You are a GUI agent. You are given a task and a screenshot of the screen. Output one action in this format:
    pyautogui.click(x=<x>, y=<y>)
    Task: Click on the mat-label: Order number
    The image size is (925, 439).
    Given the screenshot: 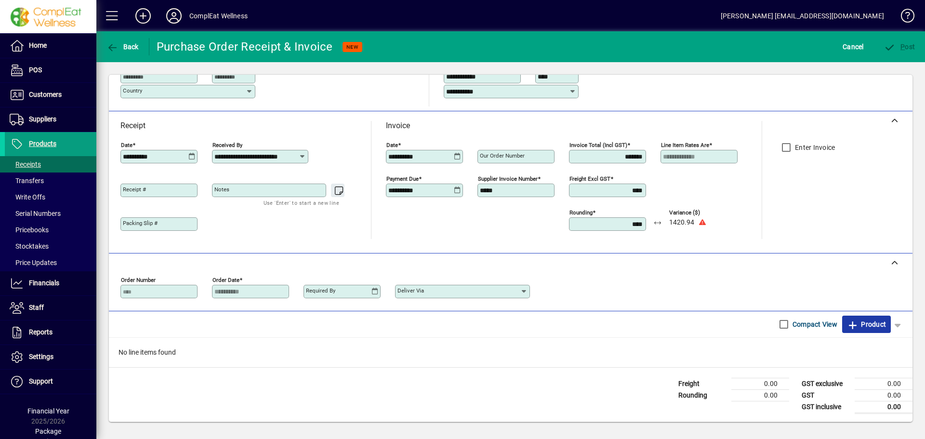 What is the action you would take?
    pyautogui.click(x=138, y=280)
    